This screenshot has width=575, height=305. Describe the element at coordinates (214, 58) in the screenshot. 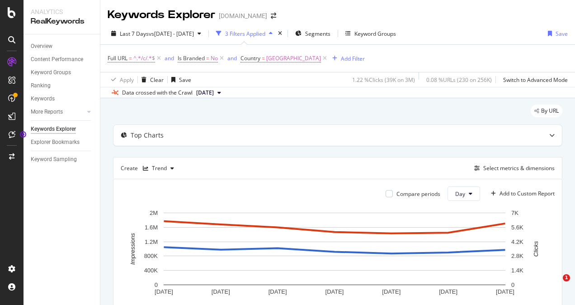

I see `span: No` at that location.